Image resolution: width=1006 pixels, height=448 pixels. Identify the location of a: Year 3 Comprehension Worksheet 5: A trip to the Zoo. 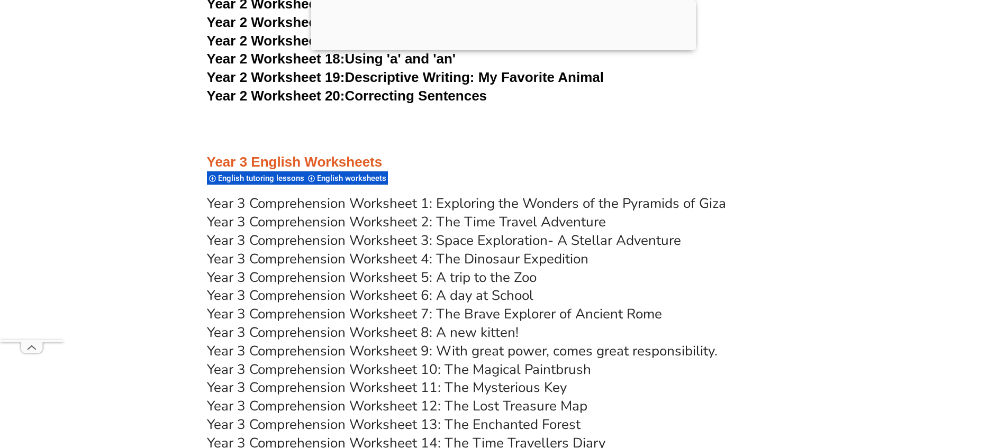
(372, 277).